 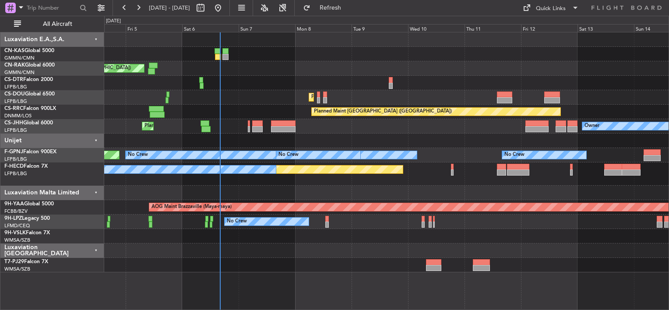 I want to click on span: CS-RRC, so click(x=14, y=109).